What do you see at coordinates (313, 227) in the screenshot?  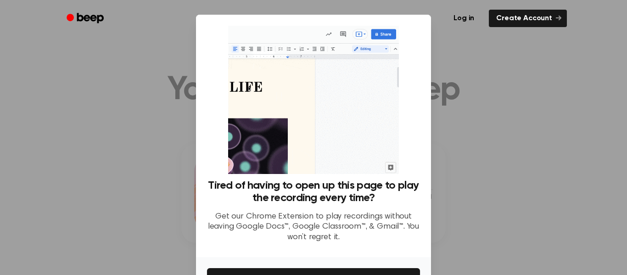 I see `p: Get our Chrome Extension to play recordings without leaving Google Docs™, Google Classroom™, & Gm...` at bounding box center [313, 227].